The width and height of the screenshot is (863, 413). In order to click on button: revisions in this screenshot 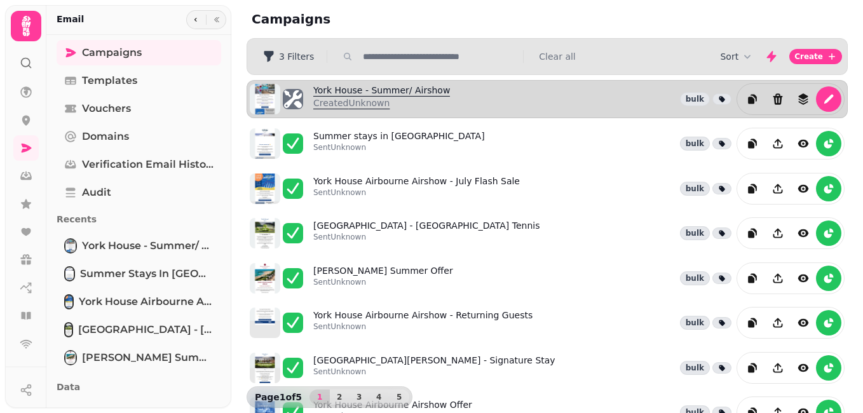, I will do `click(803, 99)`.